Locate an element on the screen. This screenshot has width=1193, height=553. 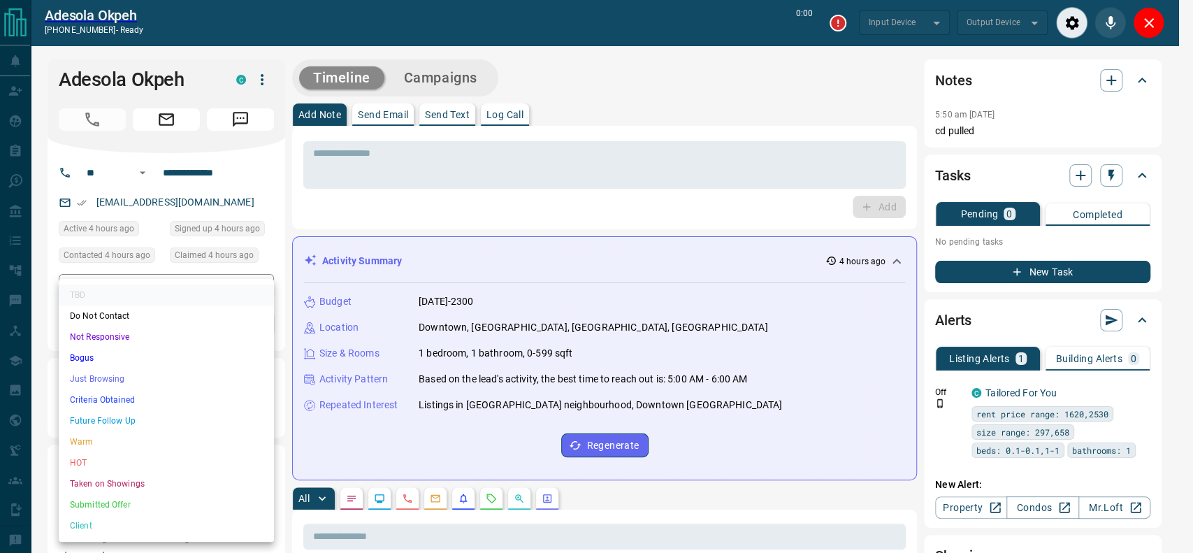
li: Bogus is located at coordinates (166, 358).